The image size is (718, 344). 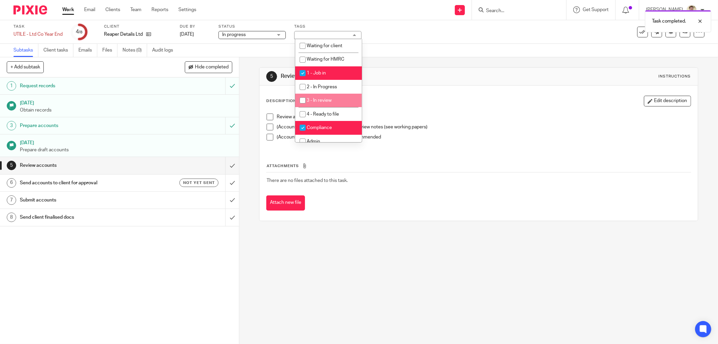 I want to click on a: Team, so click(x=136, y=10).